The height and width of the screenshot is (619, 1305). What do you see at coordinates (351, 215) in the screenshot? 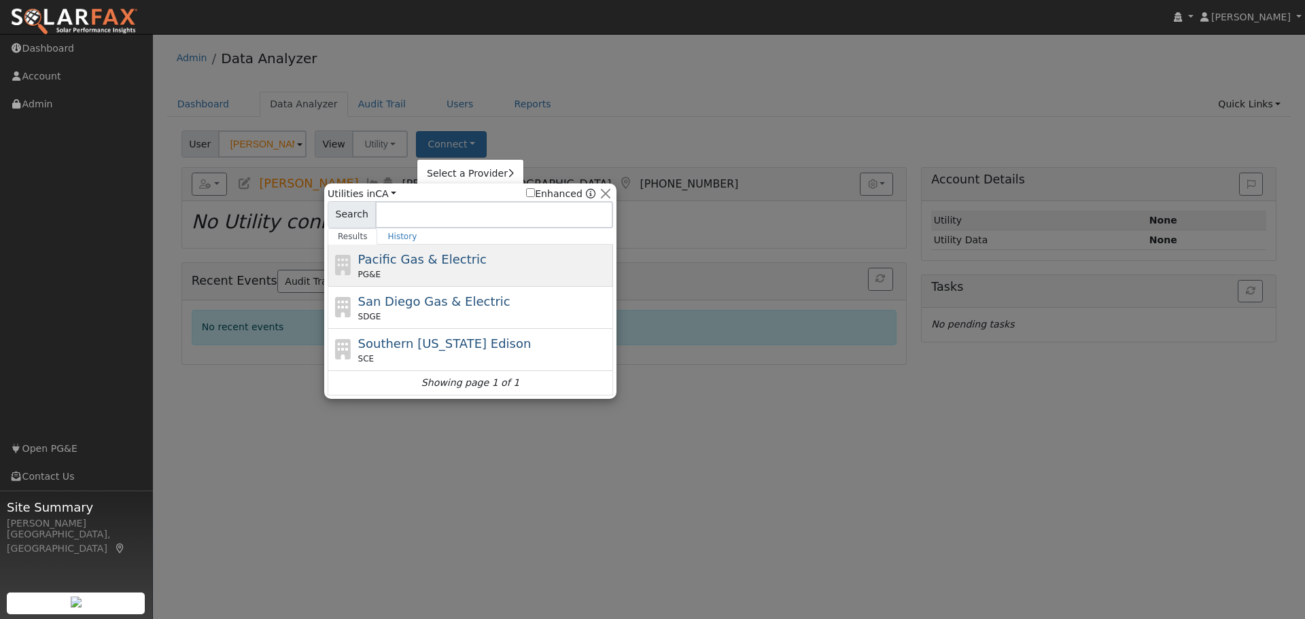
I see `span: Search` at bounding box center [351, 215].